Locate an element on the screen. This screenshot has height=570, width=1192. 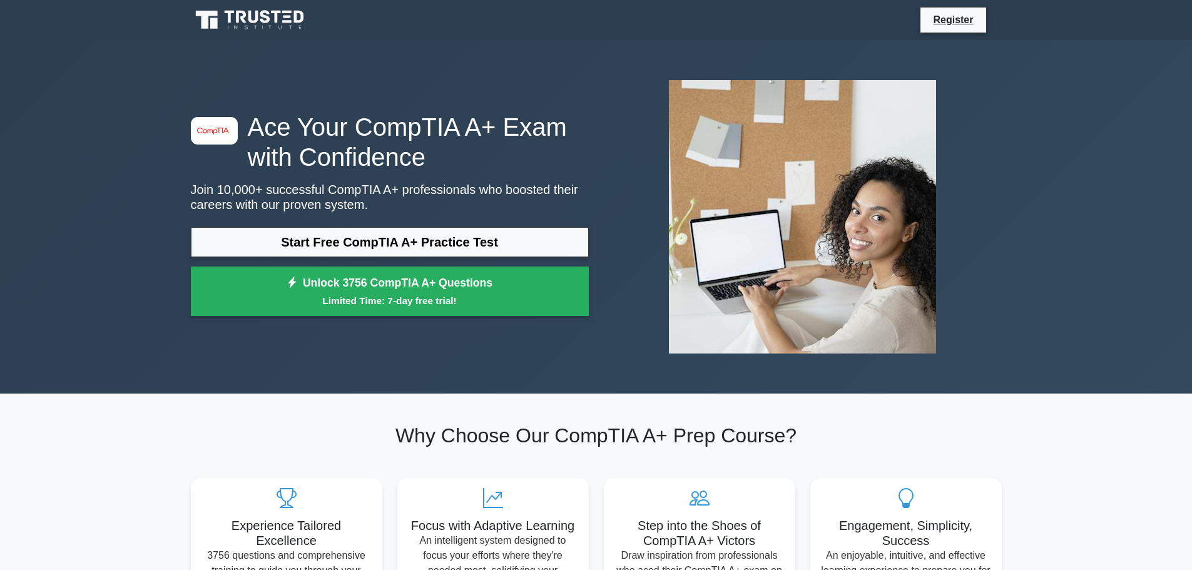
p: Join 10,000+ successful CompTIA A+ professionals who boosted their careers with our proven system. is located at coordinates (390, 197).